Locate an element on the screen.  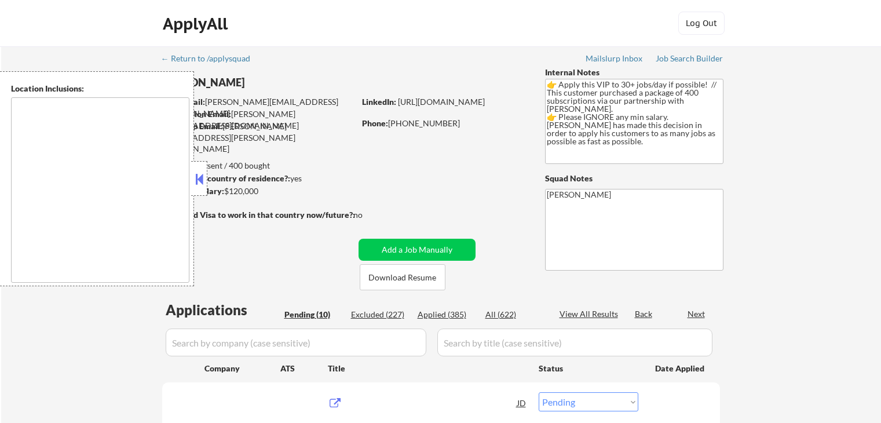
strong: Can work in country of residence?: is located at coordinates (226, 178).